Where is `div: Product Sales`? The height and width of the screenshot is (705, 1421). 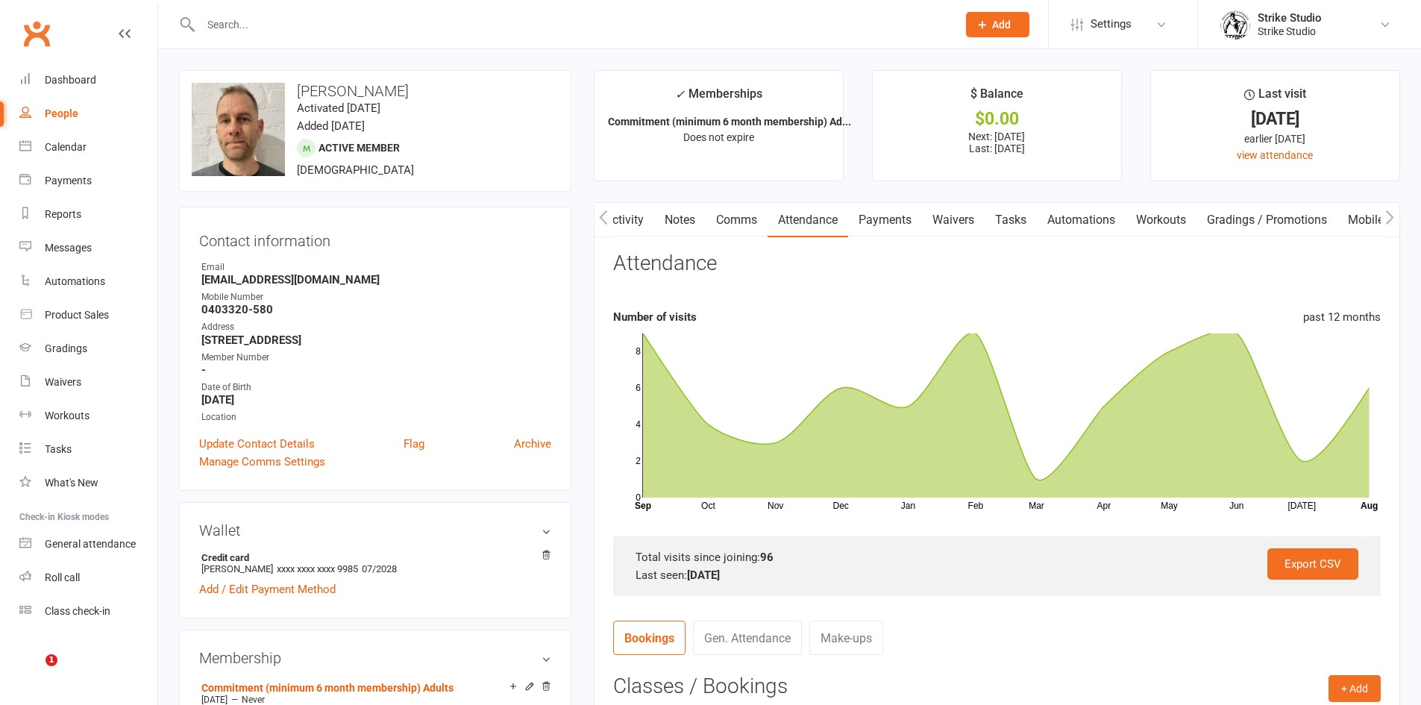
div: Product Sales is located at coordinates (77, 315).